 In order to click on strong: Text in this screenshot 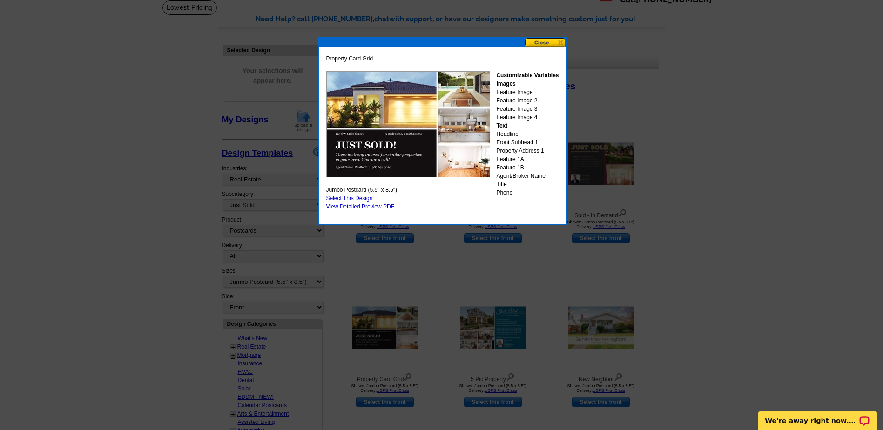, I will do `click(502, 126)`.